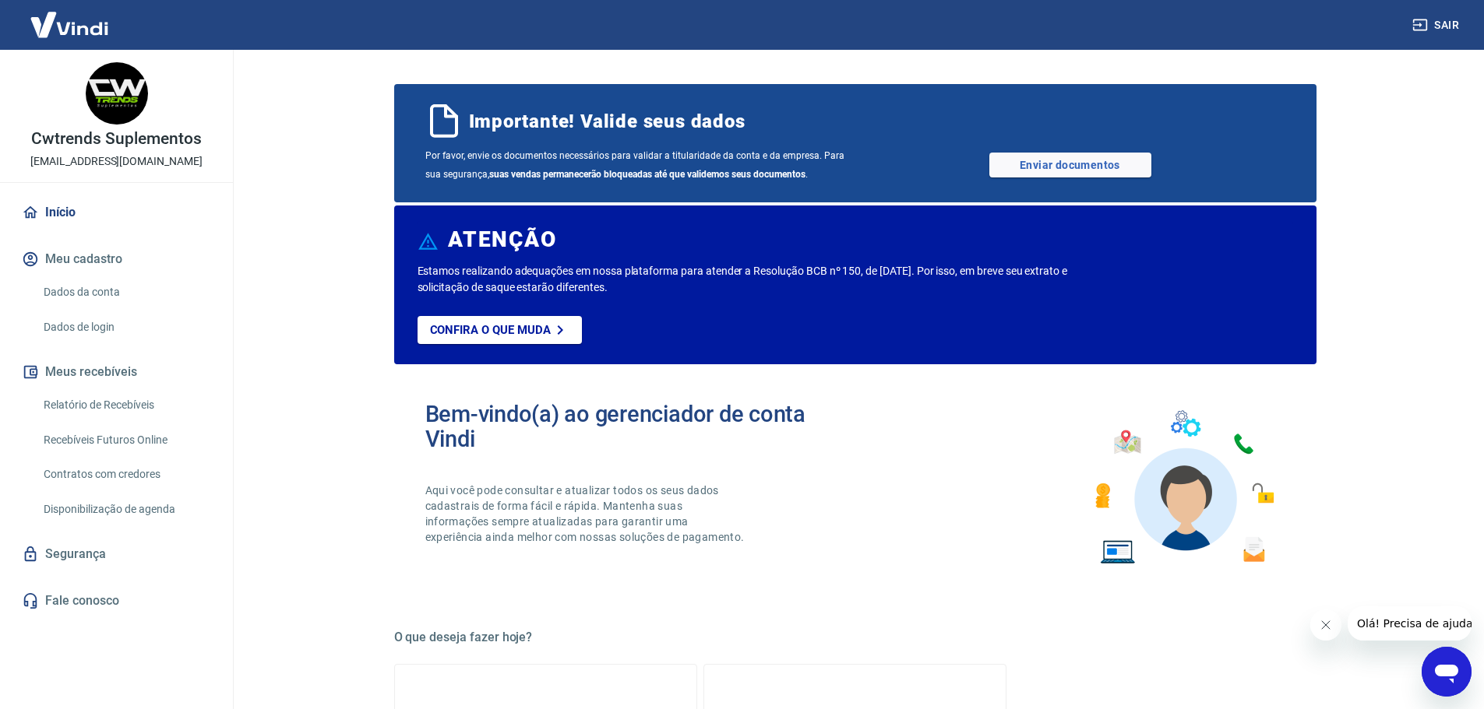  Describe the element at coordinates (125, 474) in the screenshot. I see `a: Contratos com credores` at that location.